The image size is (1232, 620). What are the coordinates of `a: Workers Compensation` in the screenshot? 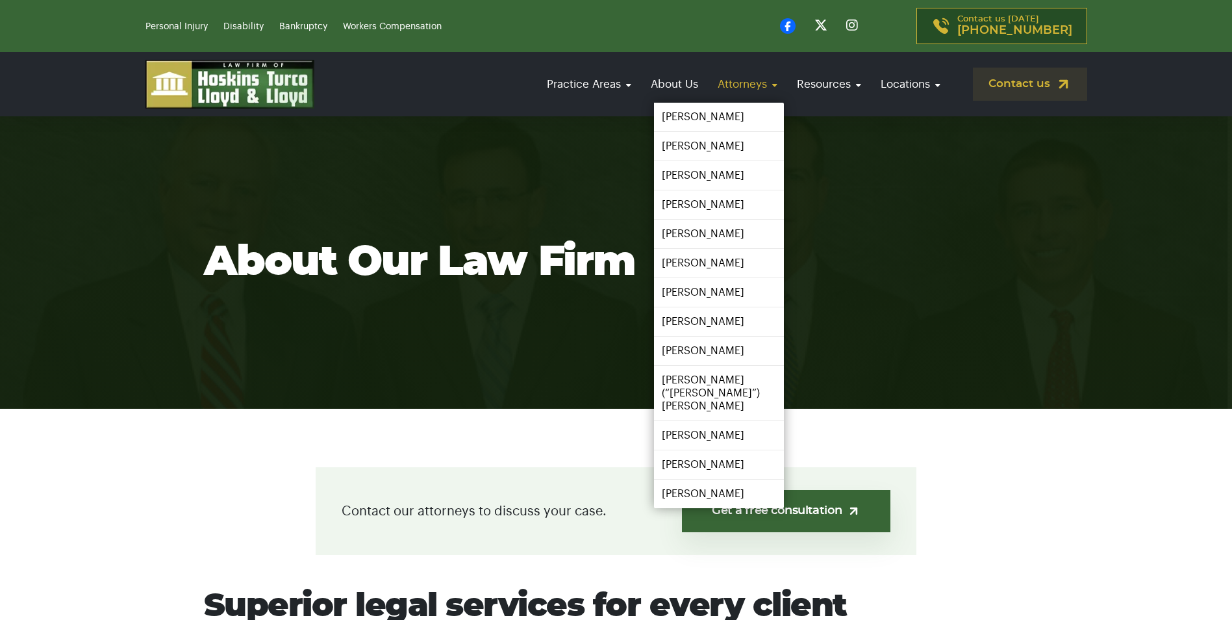 It's located at (392, 27).